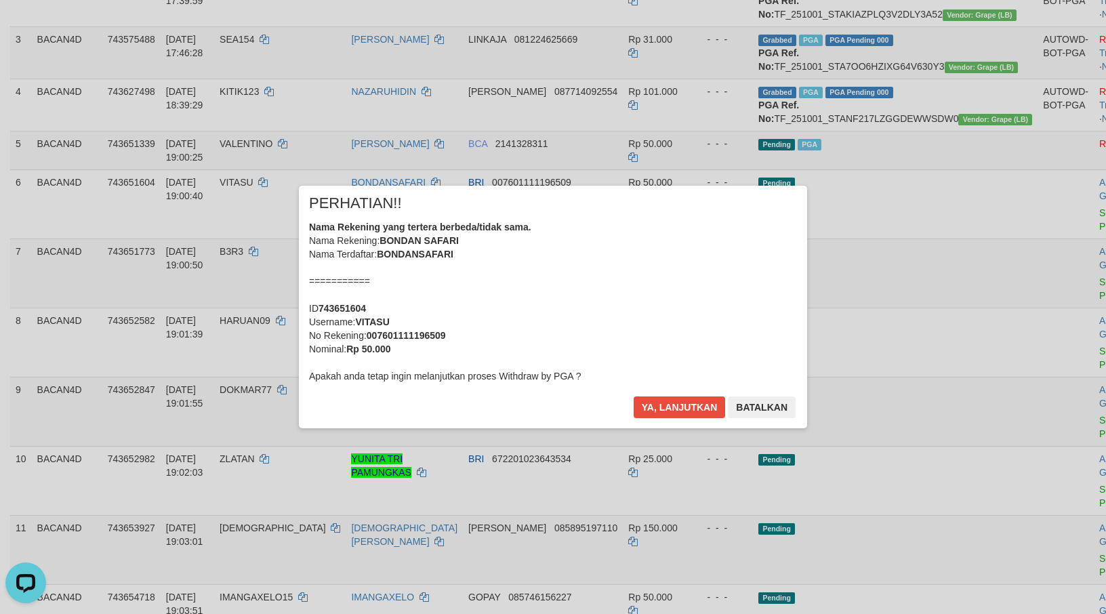 This screenshot has height=614, width=1106. Describe the element at coordinates (420, 227) in the screenshot. I see `b: Nama Rekening yang tertera berbeda/tidak sama.` at that location.